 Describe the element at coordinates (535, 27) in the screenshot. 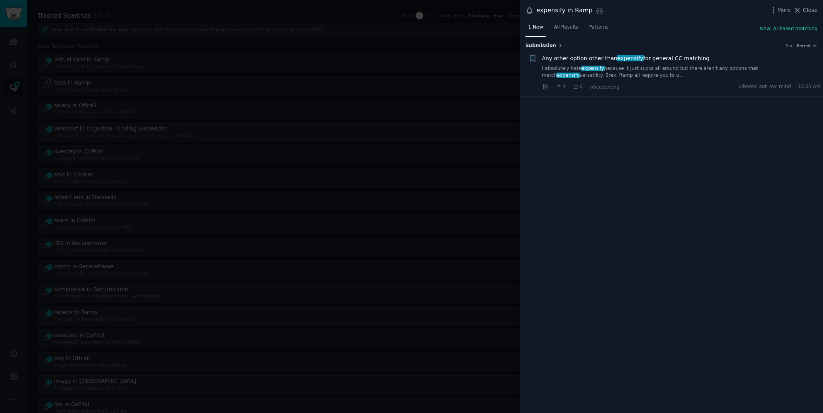

I see `span: 1 New` at that location.